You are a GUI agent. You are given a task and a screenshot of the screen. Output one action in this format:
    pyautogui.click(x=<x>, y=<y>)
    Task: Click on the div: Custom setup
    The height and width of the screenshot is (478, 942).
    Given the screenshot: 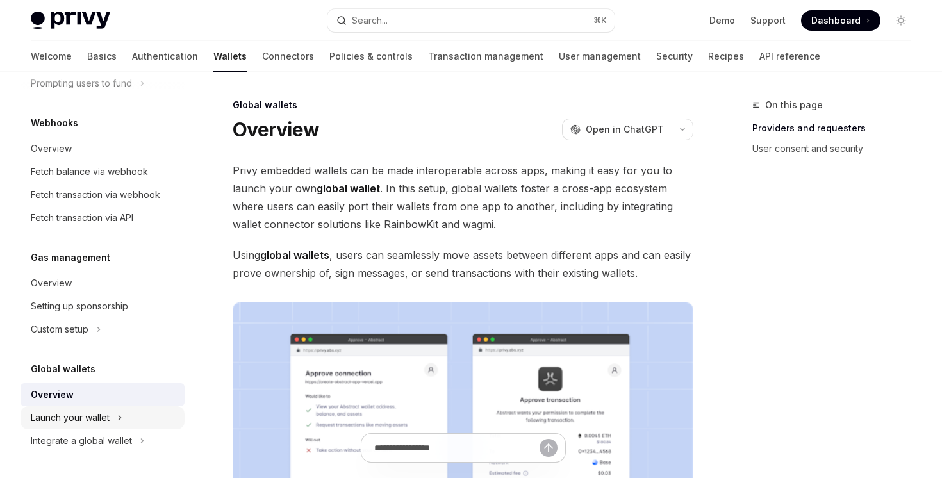 What is the action you would take?
    pyautogui.click(x=60, y=329)
    